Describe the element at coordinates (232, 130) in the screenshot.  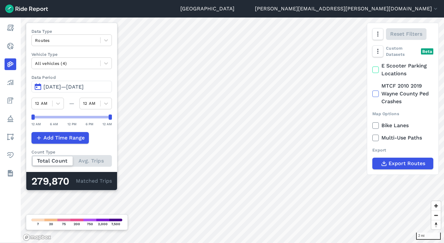
I see `canvas: Map` at that location.